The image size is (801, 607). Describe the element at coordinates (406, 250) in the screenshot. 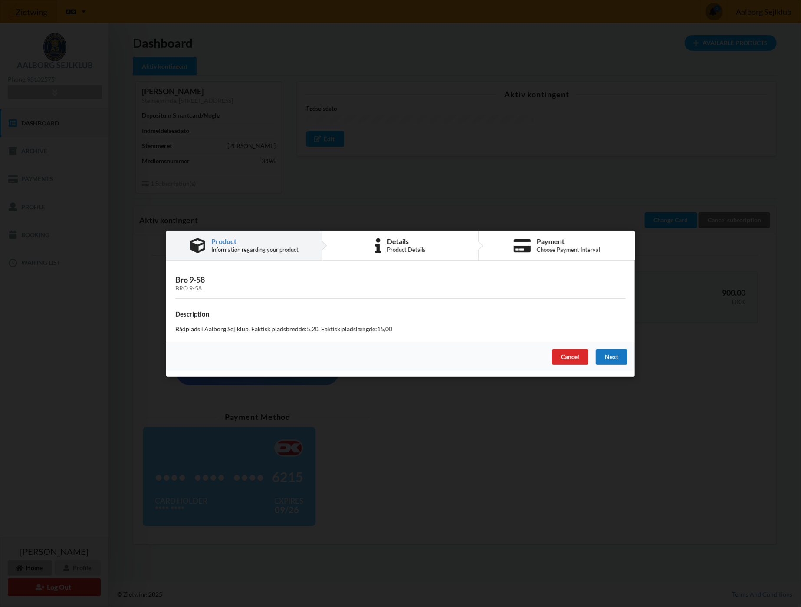

I see `div: Product Details` at that location.